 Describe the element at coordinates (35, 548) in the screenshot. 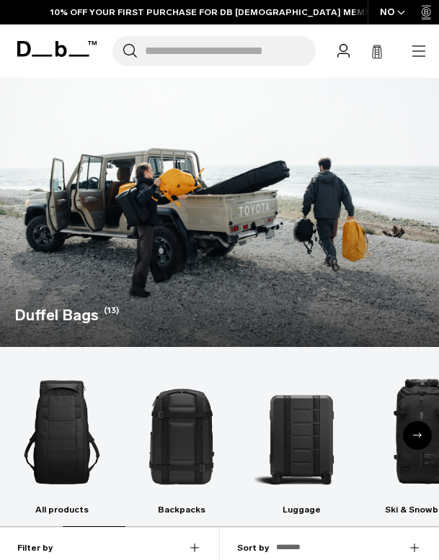

I see `strong: Filter by` at that location.